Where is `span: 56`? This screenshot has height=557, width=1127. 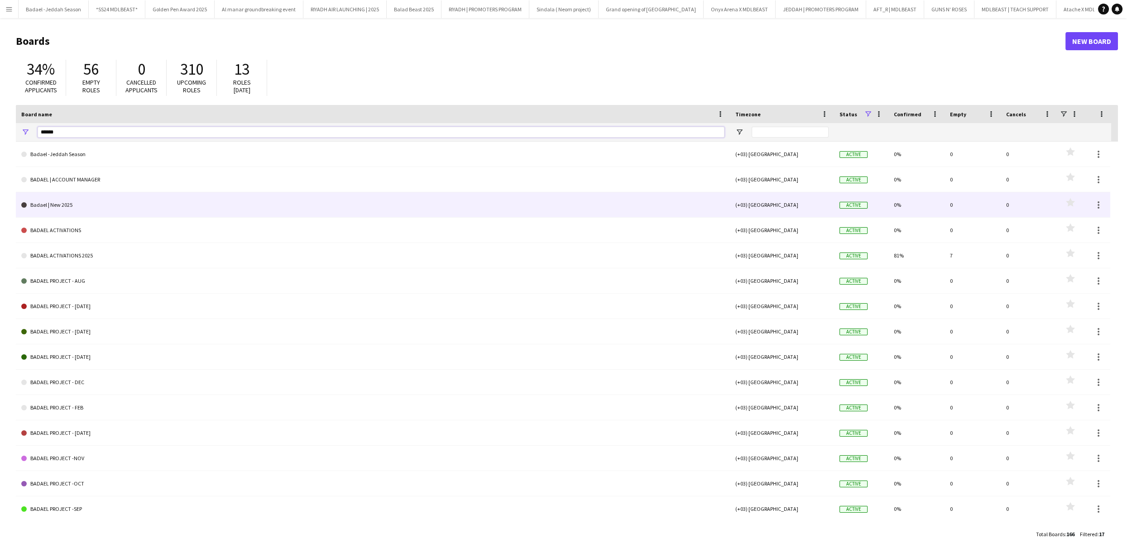
span: 56 is located at coordinates (91, 69).